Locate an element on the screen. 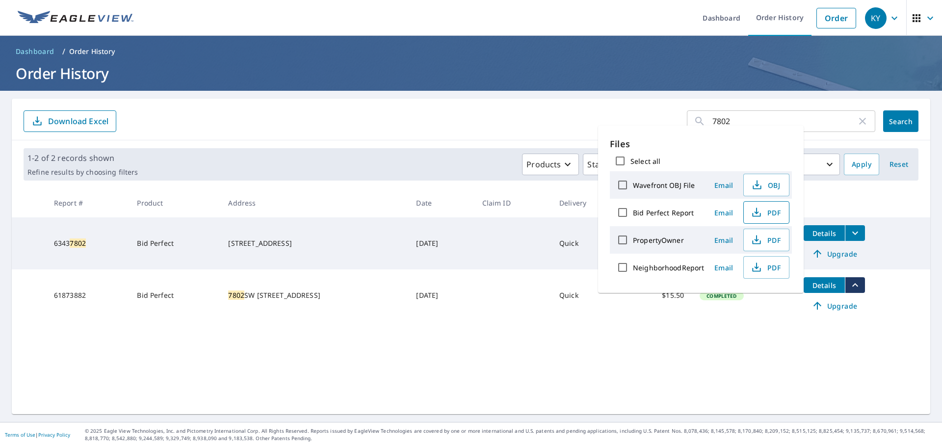 Image resolution: width=942 pixels, height=447 pixels. button: detailsBtn-63437802 is located at coordinates (824, 233).